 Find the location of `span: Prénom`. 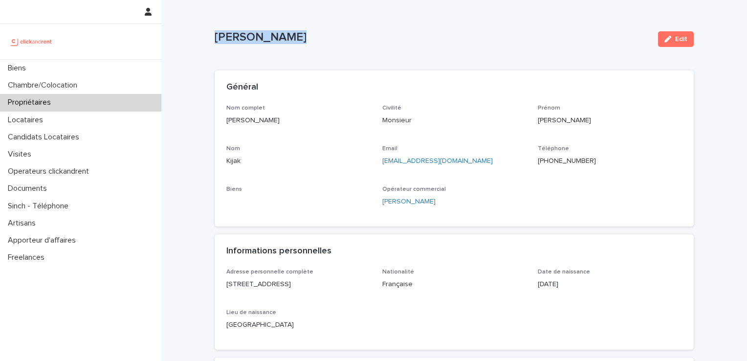

span: Prénom is located at coordinates (549, 108).